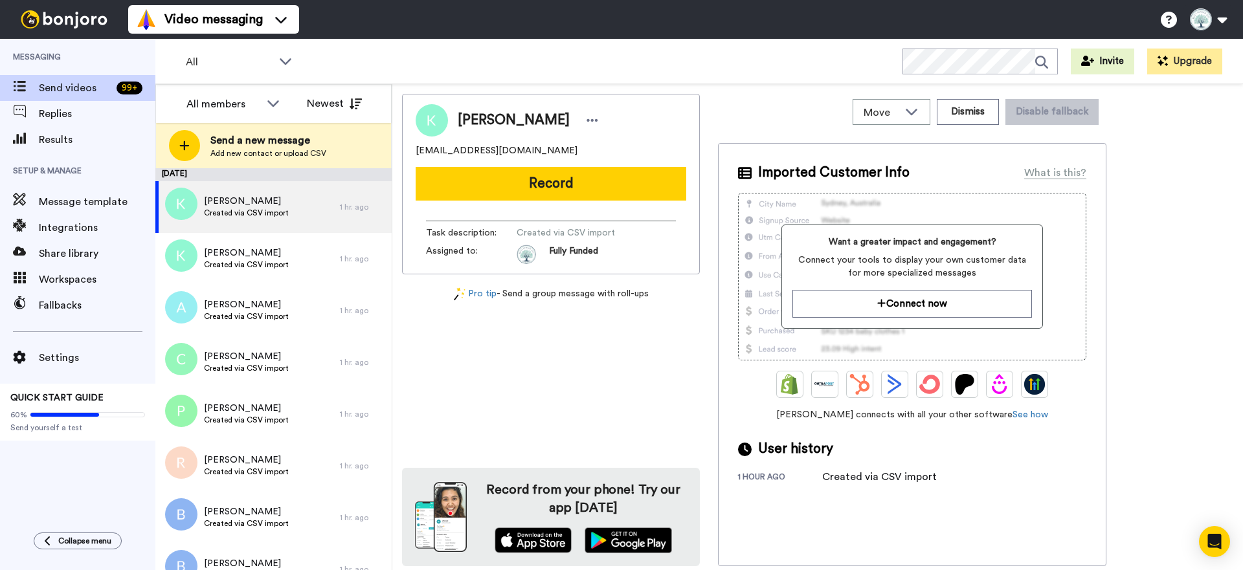  I want to click on img: bj-logo-header-white.svg, so click(64, 19).